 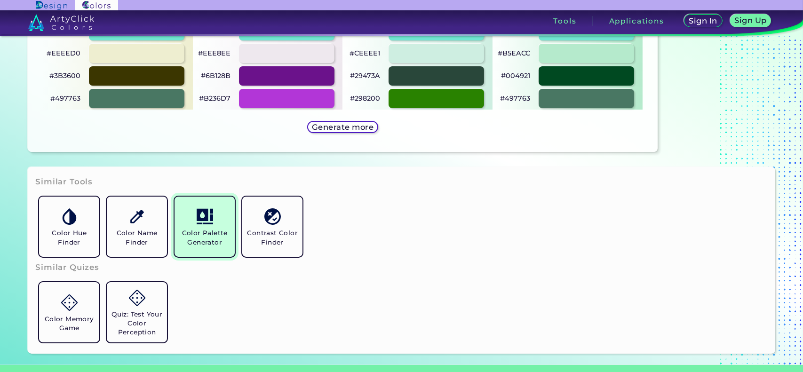 What do you see at coordinates (214, 98) in the screenshot?
I see `p: #B236D7` at bounding box center [214, 98].